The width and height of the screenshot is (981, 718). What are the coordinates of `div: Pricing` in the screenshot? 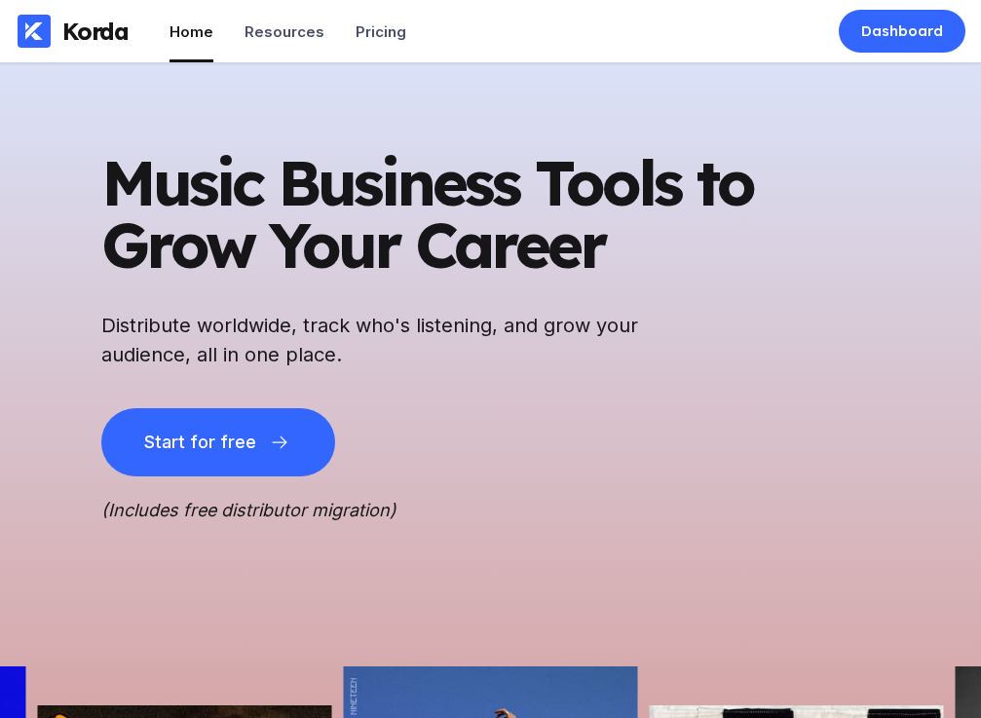 It's located at (381, 31).